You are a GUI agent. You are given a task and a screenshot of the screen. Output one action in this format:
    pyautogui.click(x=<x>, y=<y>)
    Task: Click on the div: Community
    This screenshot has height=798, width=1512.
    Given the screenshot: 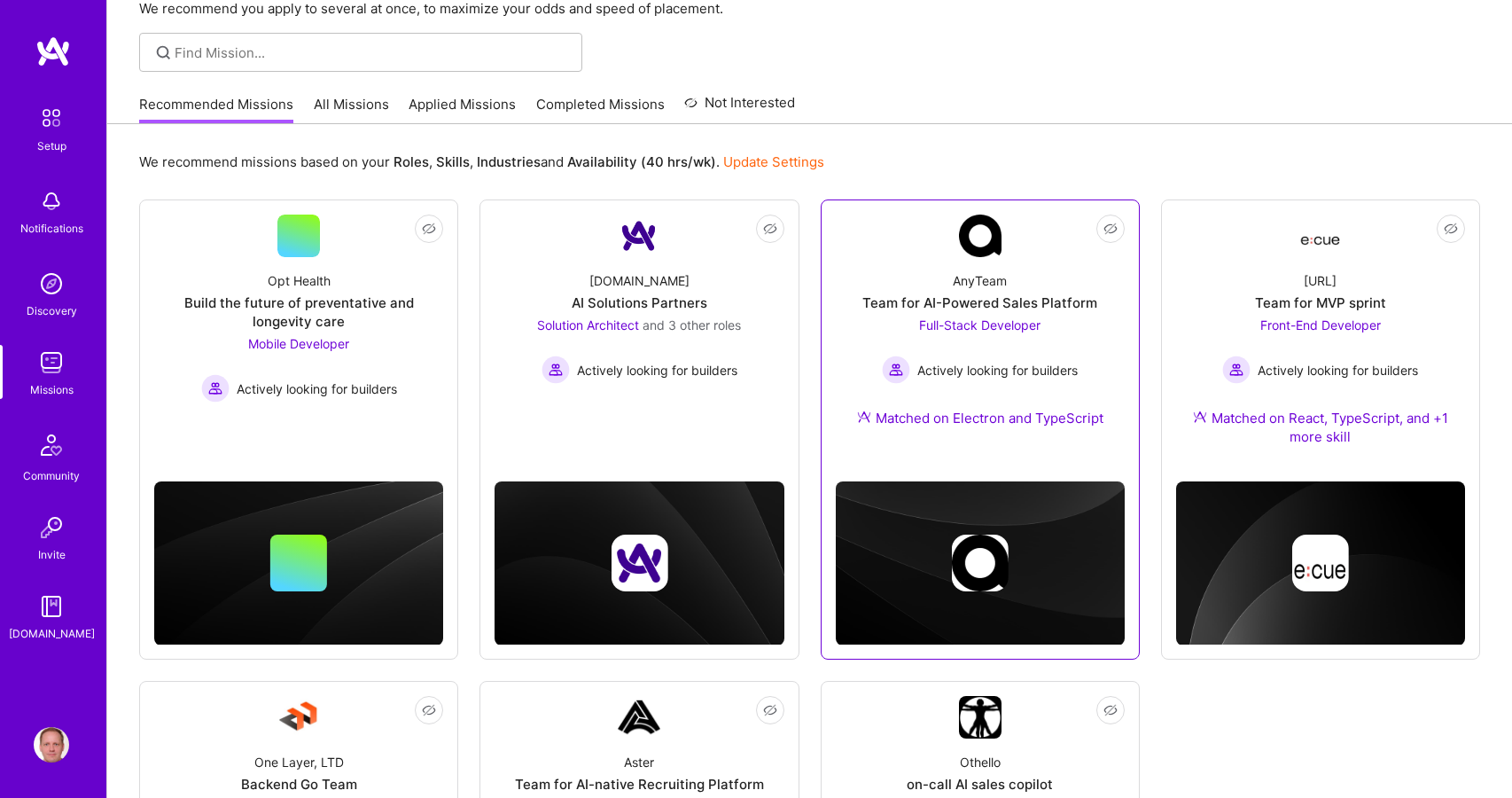 What is the action you would take?
    pyautogui.click(x=51, y=476)
    